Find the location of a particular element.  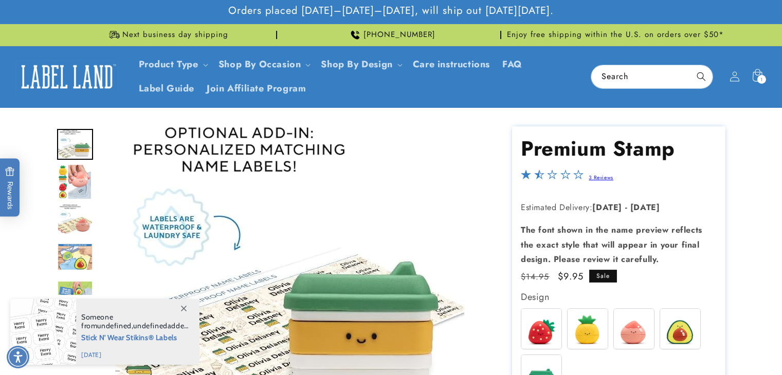

img: Avocado is located at coordinates (680, 329).